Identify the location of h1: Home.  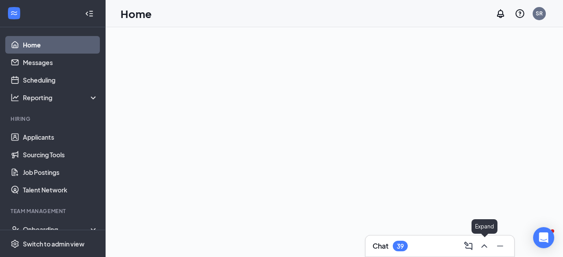
(136, 14).